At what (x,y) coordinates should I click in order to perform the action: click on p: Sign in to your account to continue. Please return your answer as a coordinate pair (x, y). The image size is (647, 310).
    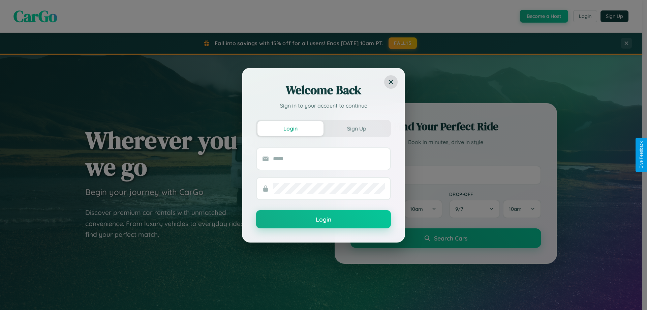
    Looking at the image, I should click on (324, 105).